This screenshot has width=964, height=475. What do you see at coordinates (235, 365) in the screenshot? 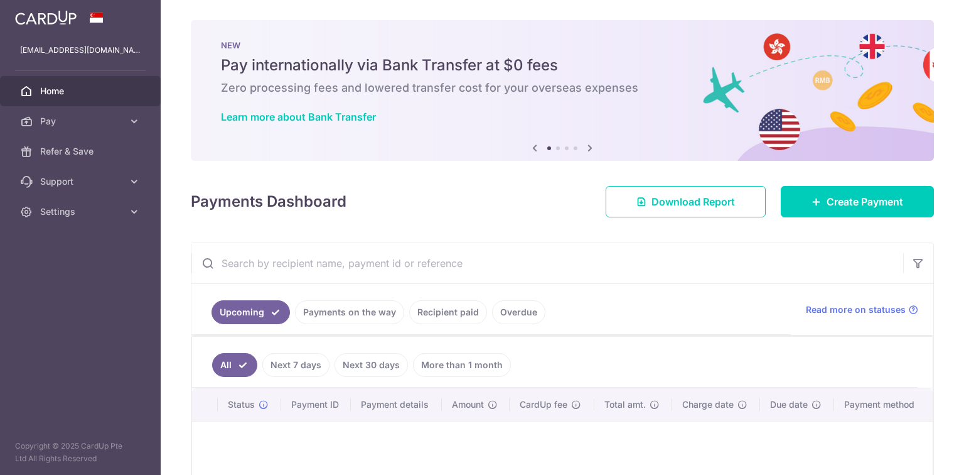
I see `a: All` at bounding box center [235, 365].